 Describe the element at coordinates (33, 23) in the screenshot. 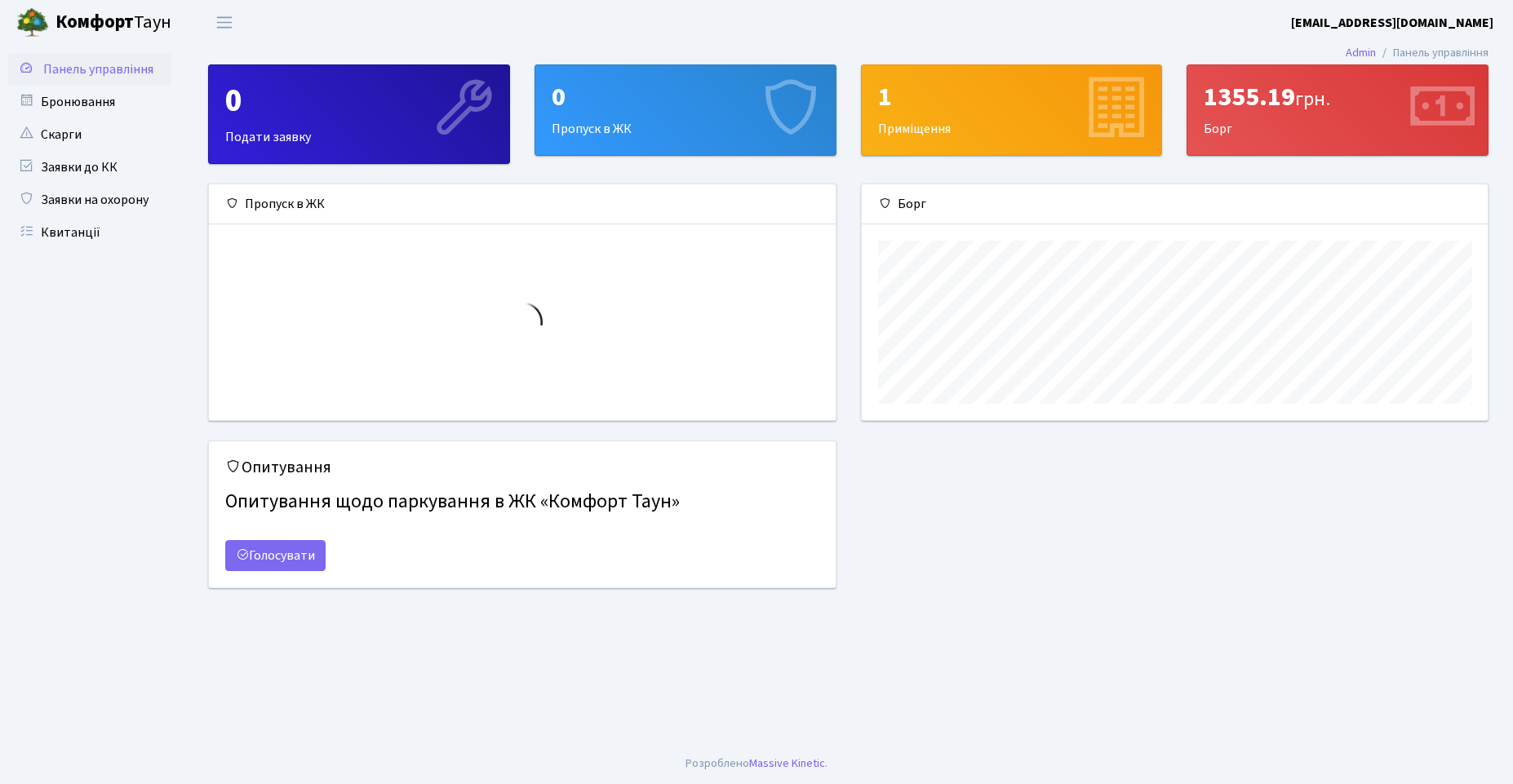

I see `img: logo.png` at that location.